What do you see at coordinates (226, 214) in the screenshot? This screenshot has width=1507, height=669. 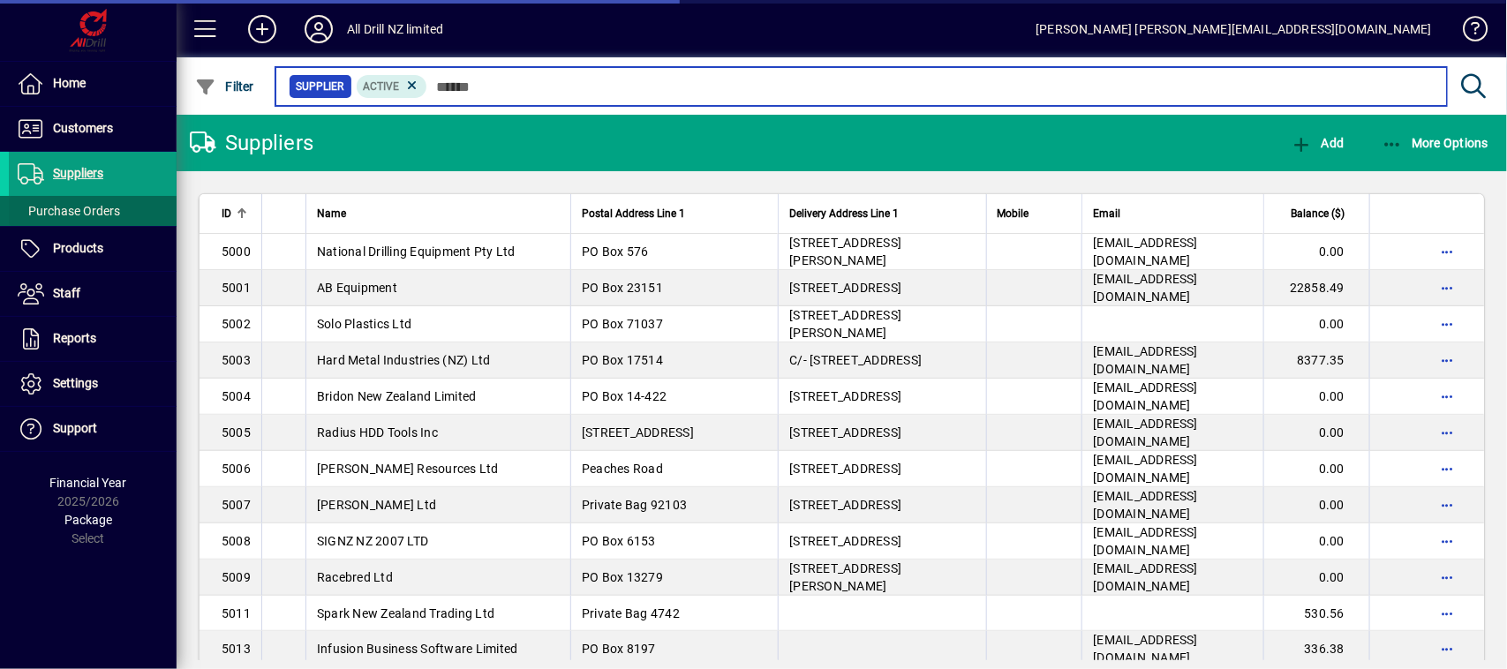 I see `span: ID` at bounding box center [226, 214].